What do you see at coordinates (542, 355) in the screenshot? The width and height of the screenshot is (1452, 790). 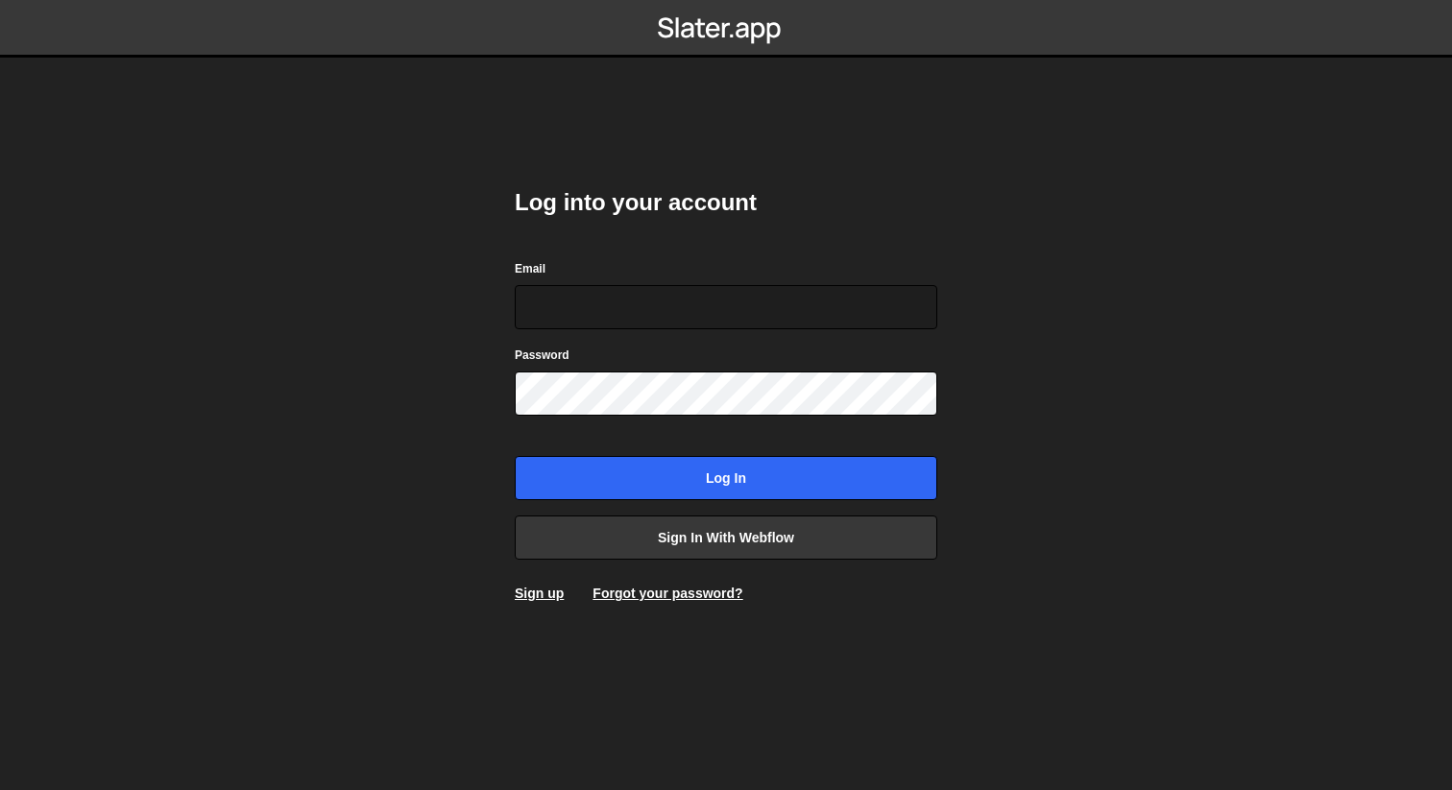 I see `label: Password` at bounding box center [542, 355].